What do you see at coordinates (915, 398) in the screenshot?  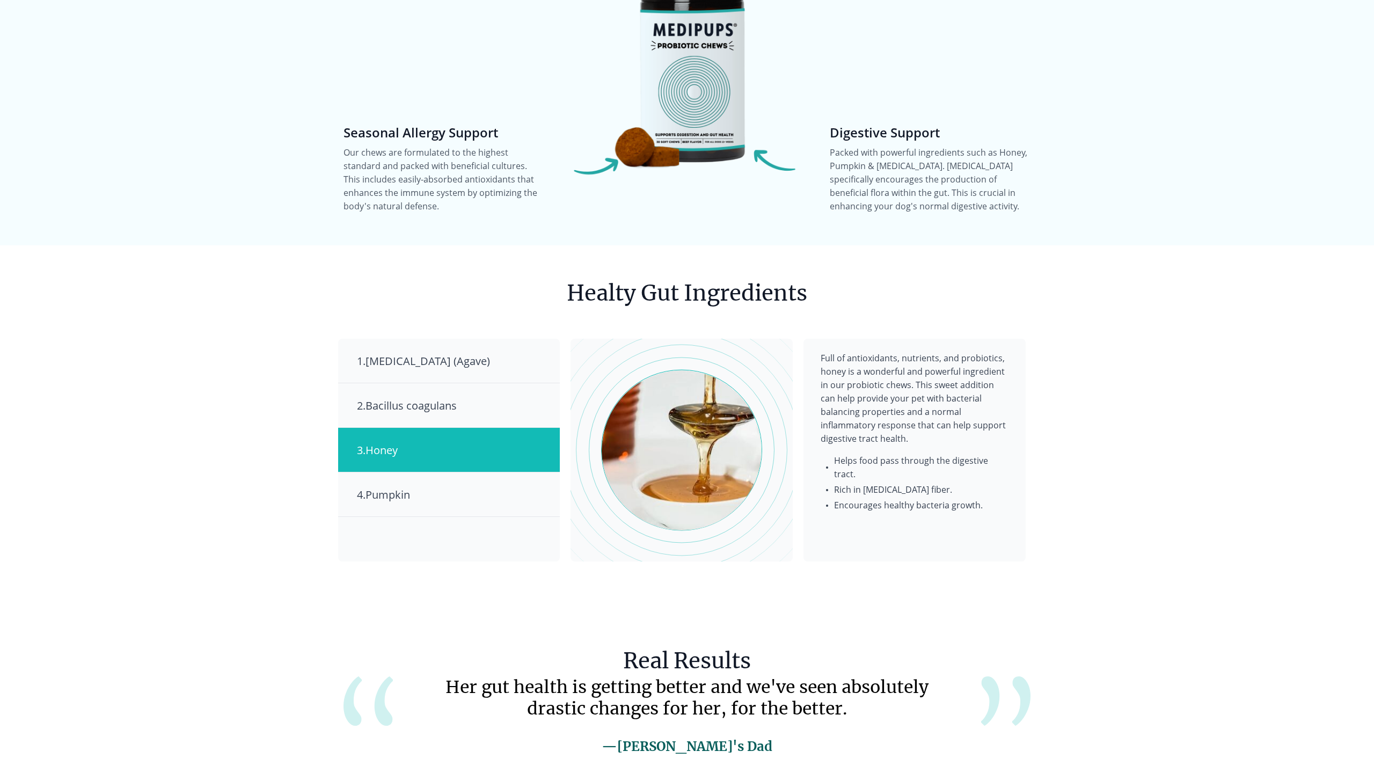 I see `p: Full of antioxidants, nutrients, and probiotics, honey is a wonderful and powerful ingredient in ...` at bounding box center [915, 398].